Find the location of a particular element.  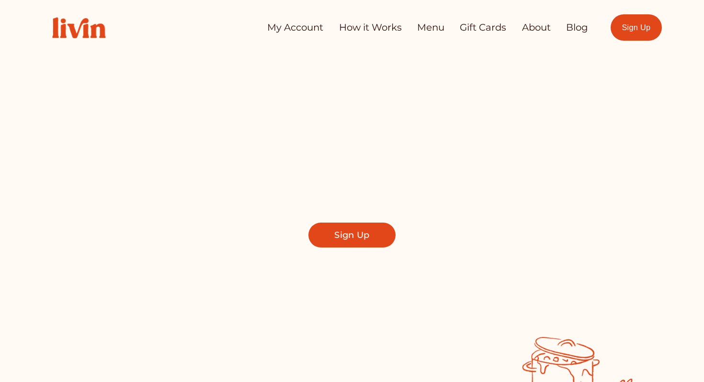

a: How it Works is located at coordinates (370, 28).